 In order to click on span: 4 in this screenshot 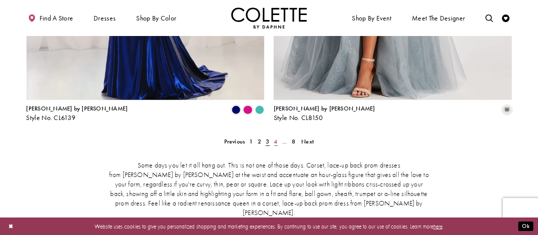, I will do `click(276, 142)`.